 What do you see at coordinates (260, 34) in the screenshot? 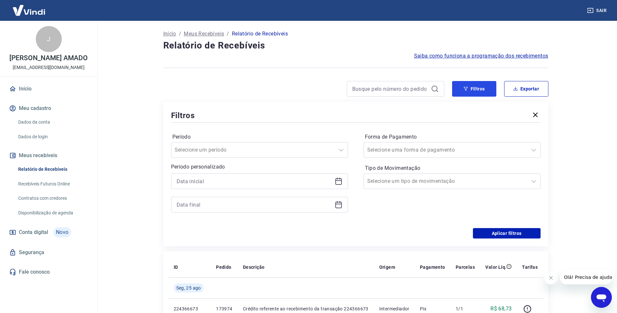
I see `p: Relatório de Recebíveis` at bounding box center [260, 34].